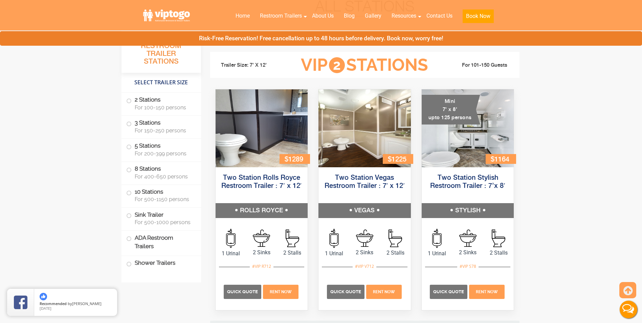 This screenshot has height=323, width=642. What do you see at coordinates (76, 304) in the screenshot?
I see `span: by` at bounding box center [76, 304].